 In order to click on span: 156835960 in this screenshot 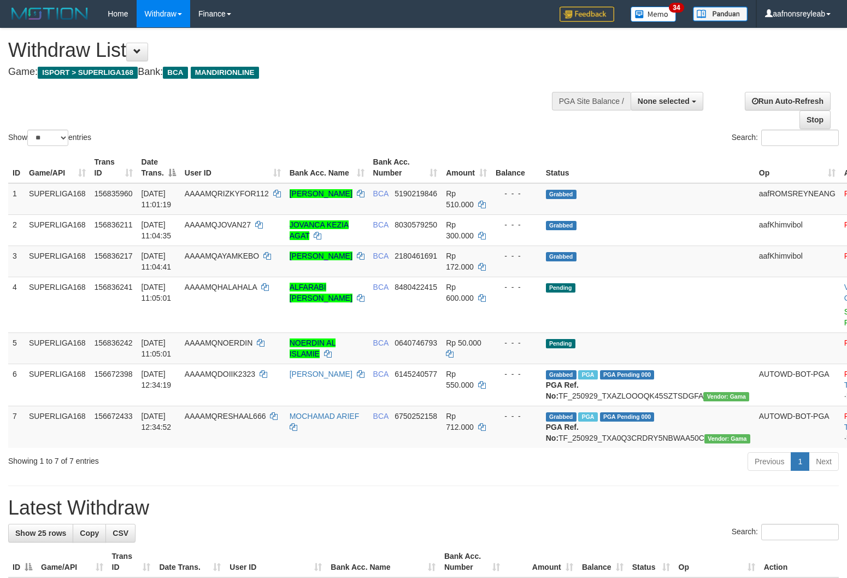, I will do `click(114, 194)`.